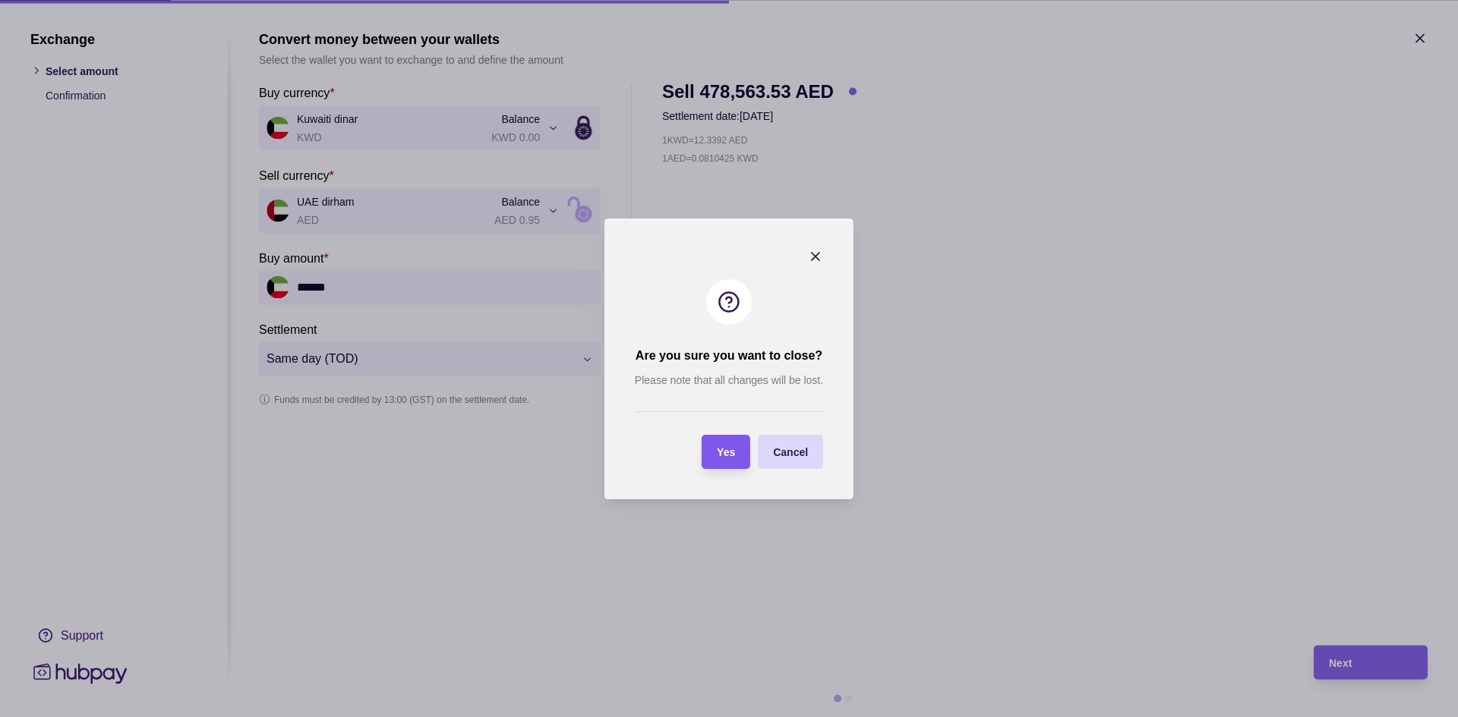 The width and height of the screenshot is (1458, 717). Describe the element at coordinates (726, 452) in the screenshot. I see `button: Yes` at that location.